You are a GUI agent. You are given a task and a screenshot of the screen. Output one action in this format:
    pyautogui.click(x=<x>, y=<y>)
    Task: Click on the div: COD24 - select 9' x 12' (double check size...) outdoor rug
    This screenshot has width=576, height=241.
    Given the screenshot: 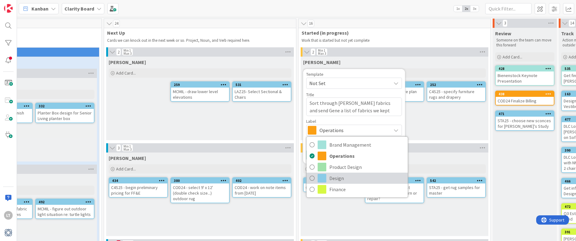 What is the action you would take?
    pyautogui.click(x=200, y=193)
    